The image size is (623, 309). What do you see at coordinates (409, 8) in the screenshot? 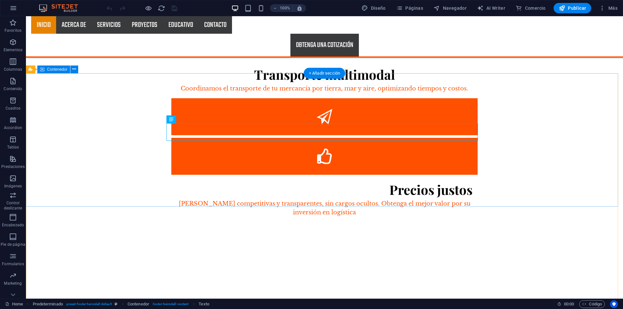
I see `span: Páginas` at bounding box center [409, 8].